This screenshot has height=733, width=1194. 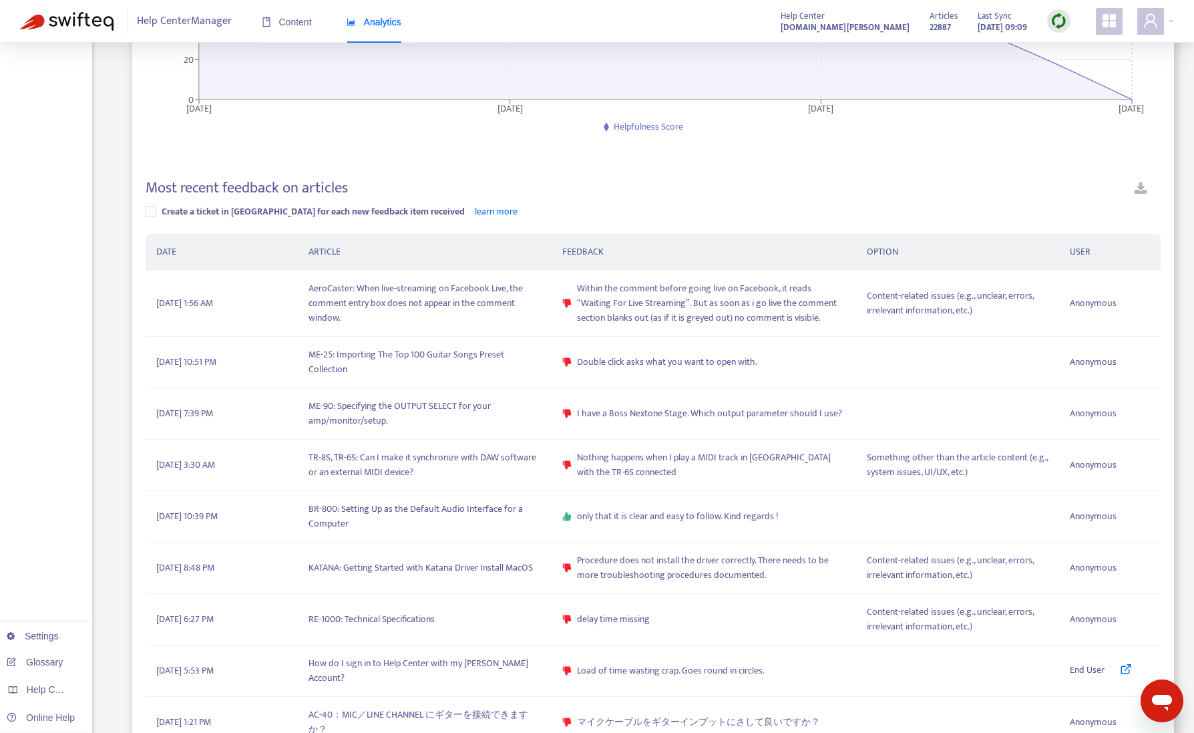 What do you see at coordinates (374, 22) in the screenshot?
I see `span: Analytics` at bounding box center [374, 22].